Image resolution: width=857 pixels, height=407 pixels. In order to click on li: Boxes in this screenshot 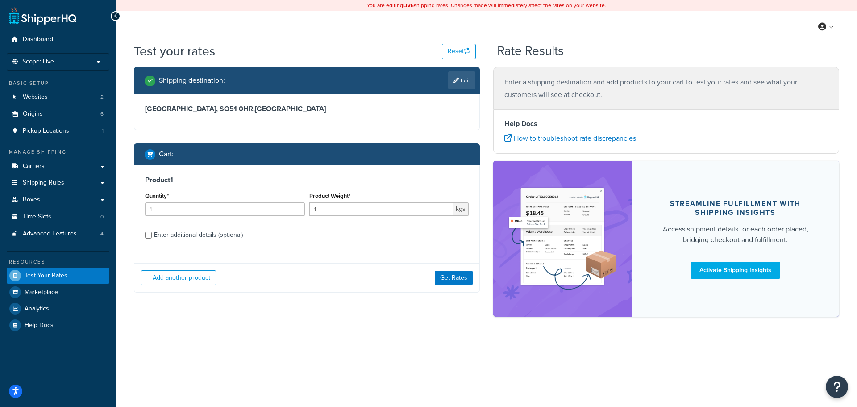, I will do `click(58, 200)`.